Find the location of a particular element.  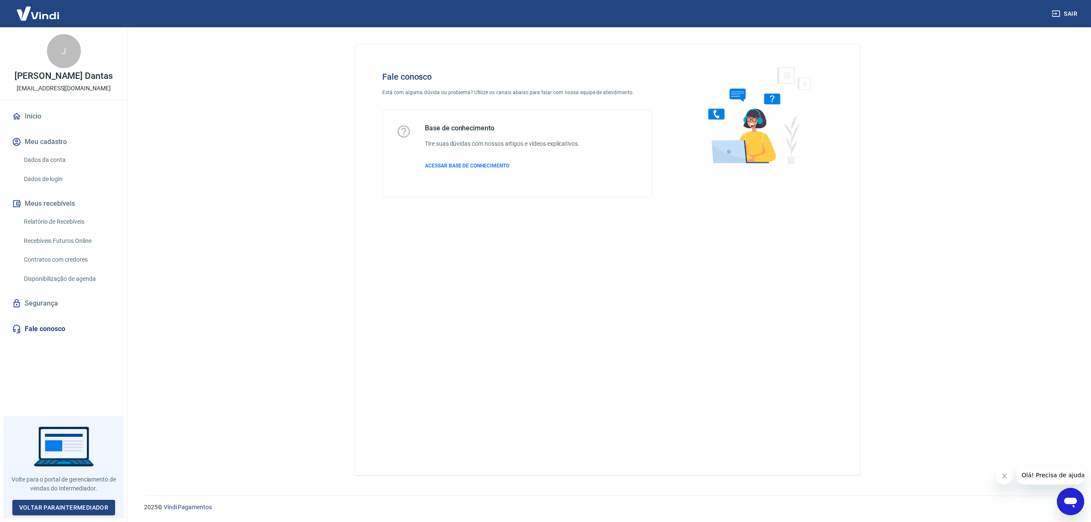

a: Recebíveis Futuros Online is located at coordinates (69, 241).